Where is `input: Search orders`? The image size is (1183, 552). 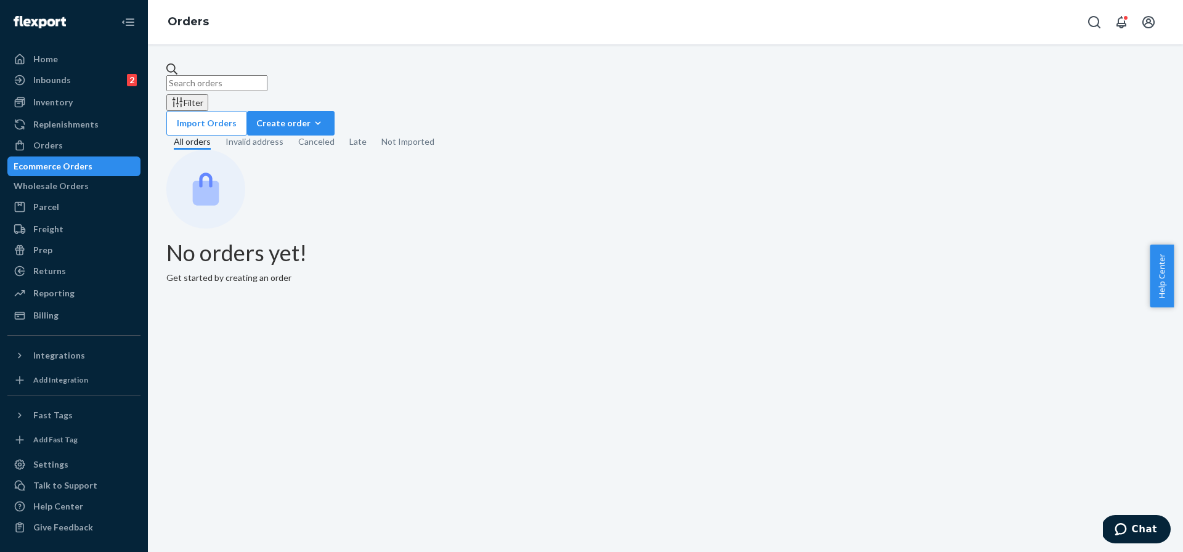 input: Search orders is located at coordinates (217, 83).